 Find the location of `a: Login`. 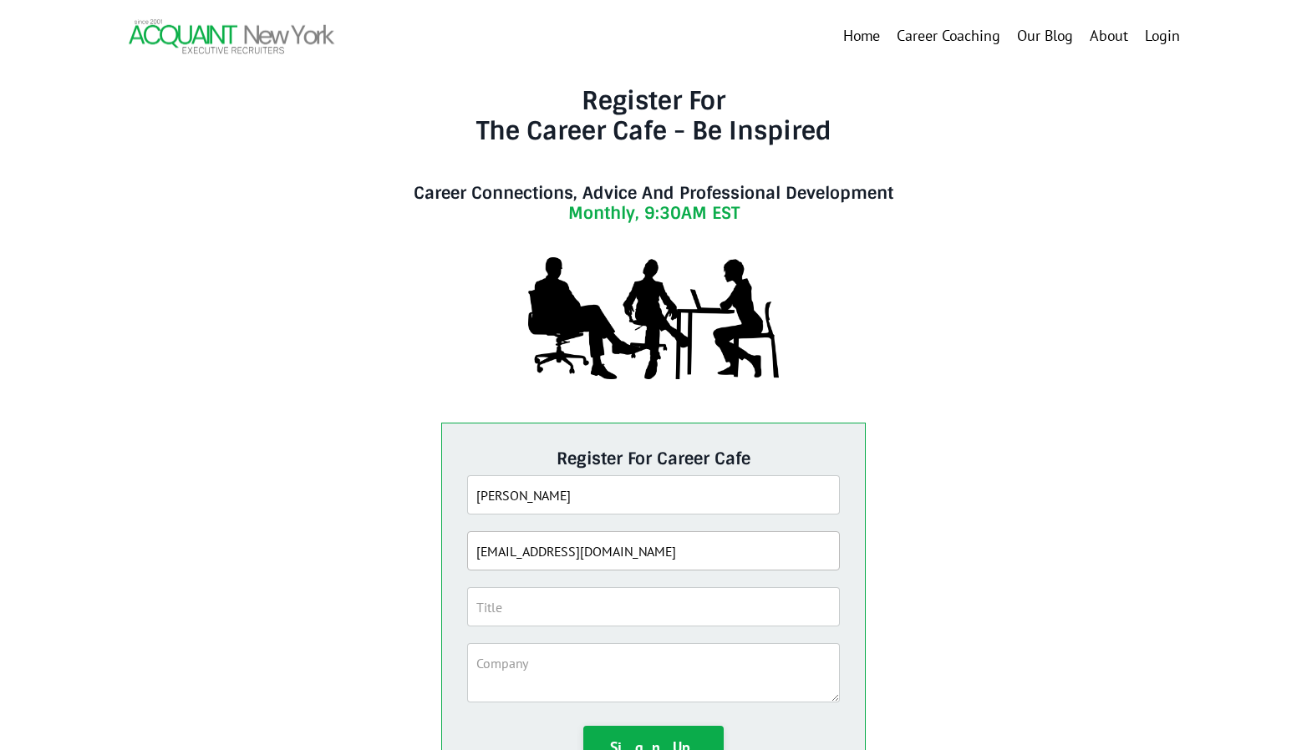

a: Login is located at coordinates (1162, 35).